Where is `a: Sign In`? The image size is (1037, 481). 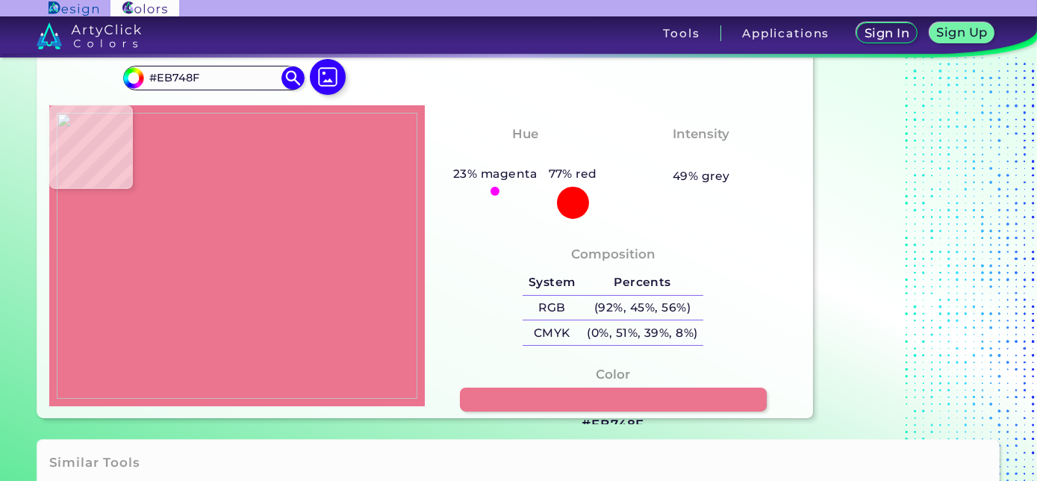
a: Sign In is located at coordinates (886, 33).